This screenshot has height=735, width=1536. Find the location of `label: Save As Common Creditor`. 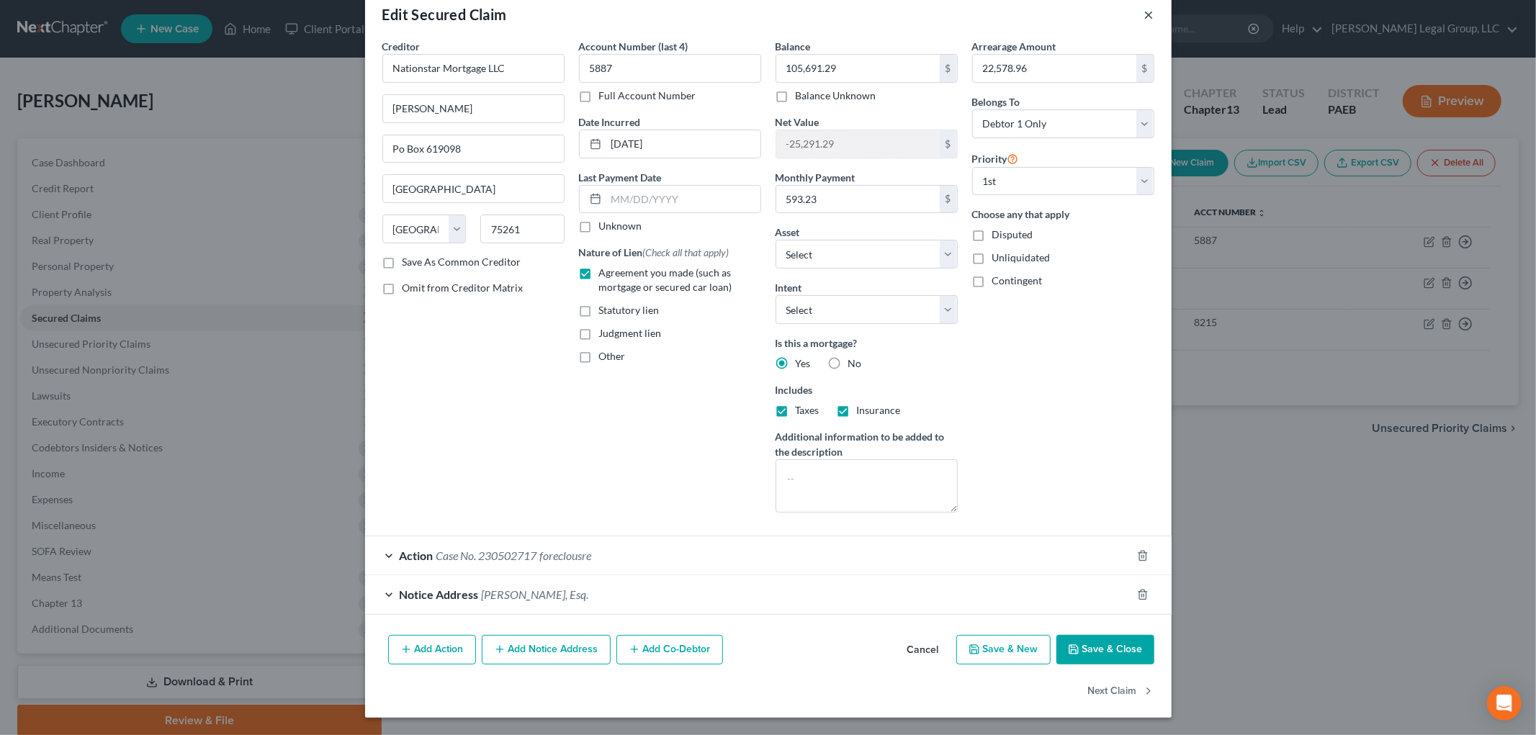

label: Save As Common Creditor is located at coordinates (461, 262).